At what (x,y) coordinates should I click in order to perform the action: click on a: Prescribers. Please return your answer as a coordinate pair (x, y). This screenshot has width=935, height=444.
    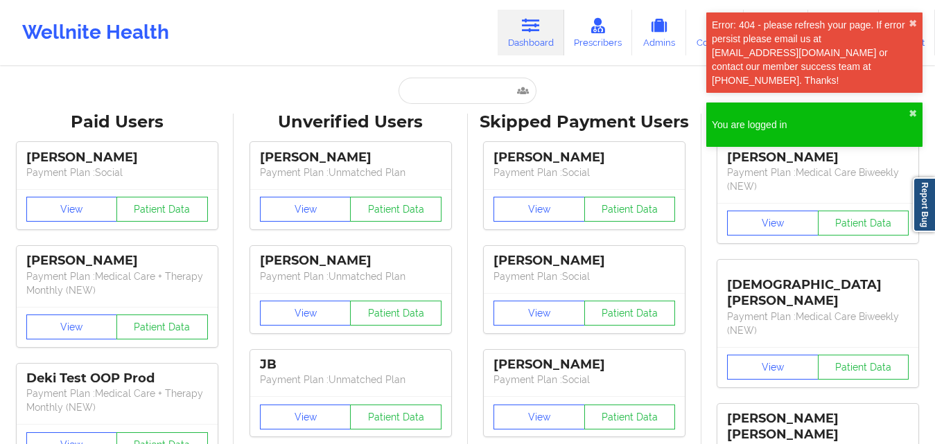
    Looking at the image, I should click on (598, 33).